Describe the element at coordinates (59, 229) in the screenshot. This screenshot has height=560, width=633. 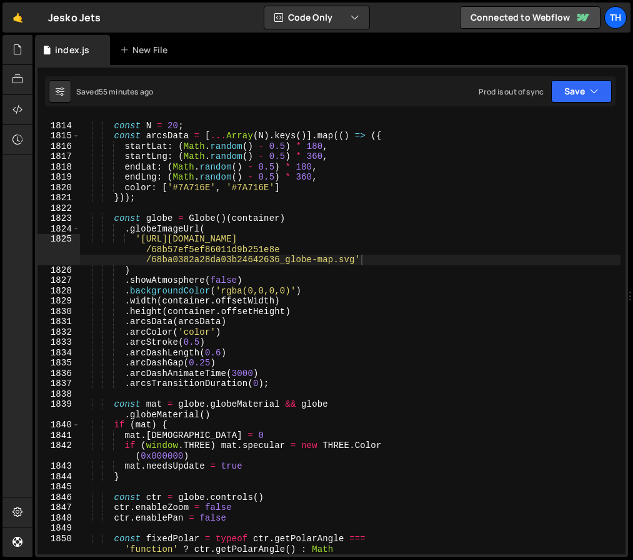
I see `div: 1824` at that location.